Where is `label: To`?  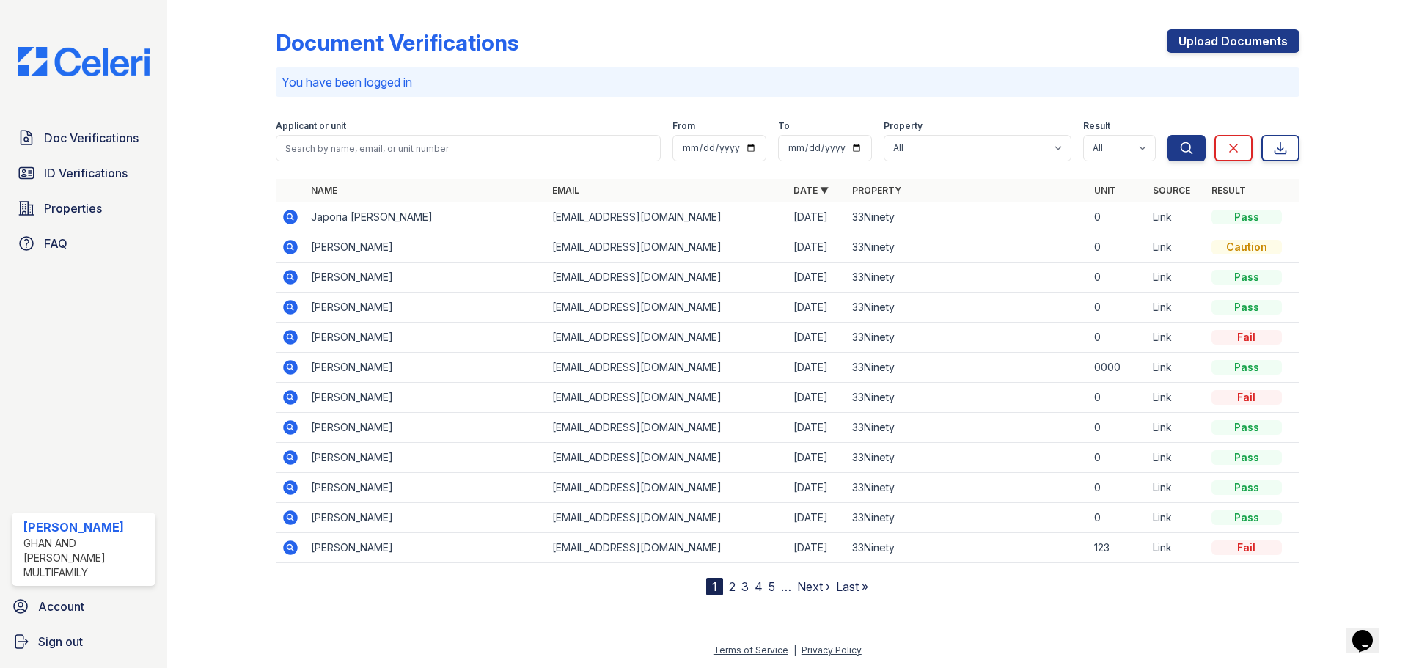 label: To is located at coordinates (784, 126).